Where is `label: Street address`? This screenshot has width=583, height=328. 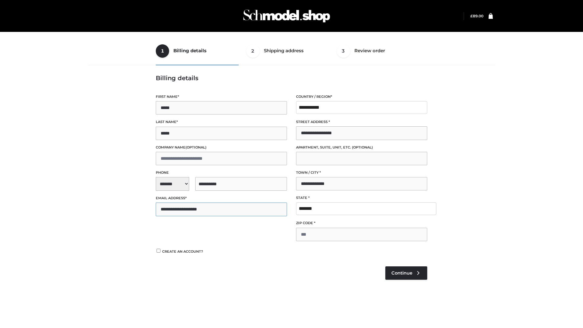 label: Street address is located at coordinates (362, 122).